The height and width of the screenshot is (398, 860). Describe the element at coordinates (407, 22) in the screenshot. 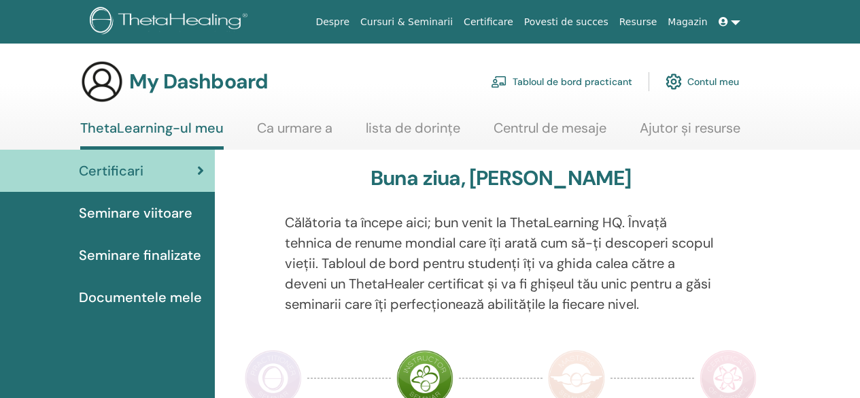

I see `a: Cursuri & Seminarii` at that location.